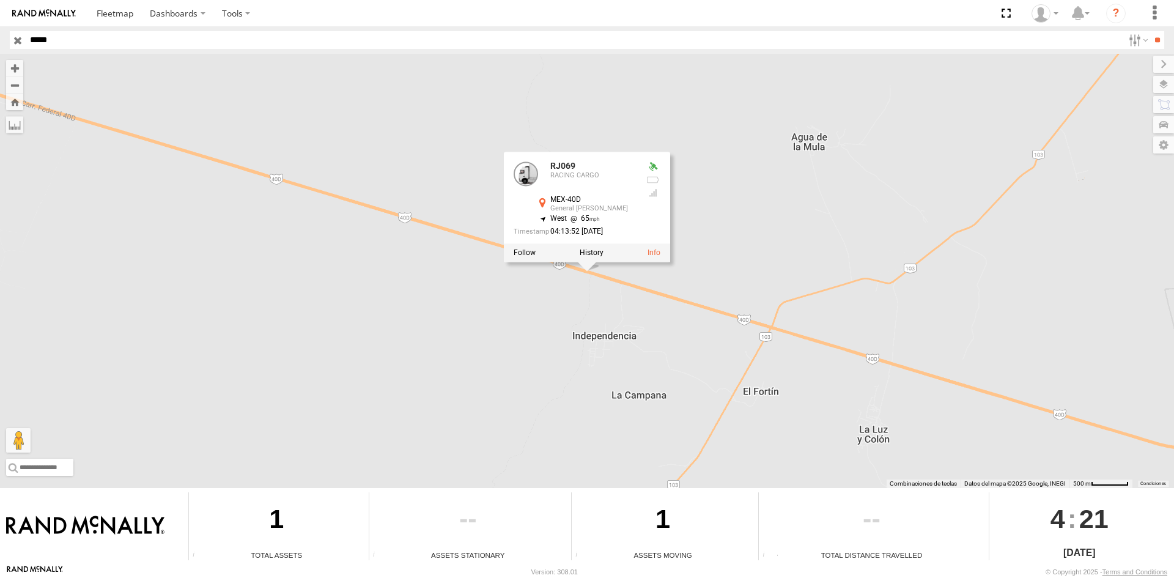 The width and height of the screenshot is (1174, 578). What do you see at coordinates (924, 484) in the screenshot?
I see `button: Combinaciones de teclas` at bounding box center [924, 484].